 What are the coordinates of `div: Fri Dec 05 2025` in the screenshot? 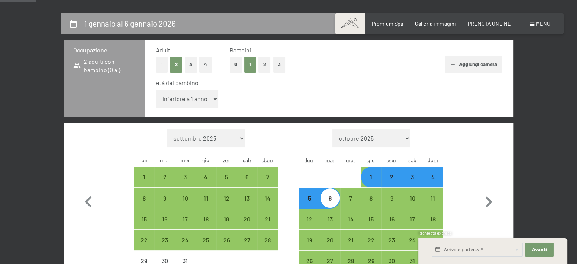 It's located at (227, 177).